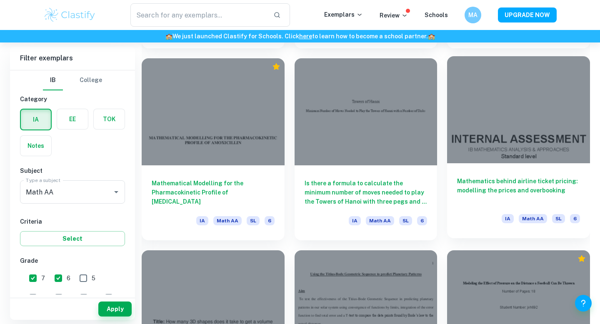 This screenshot has width=600, height=324. Describe the element at coordinates (118, 298) in the screenshot. I see `span: 1` at that location.